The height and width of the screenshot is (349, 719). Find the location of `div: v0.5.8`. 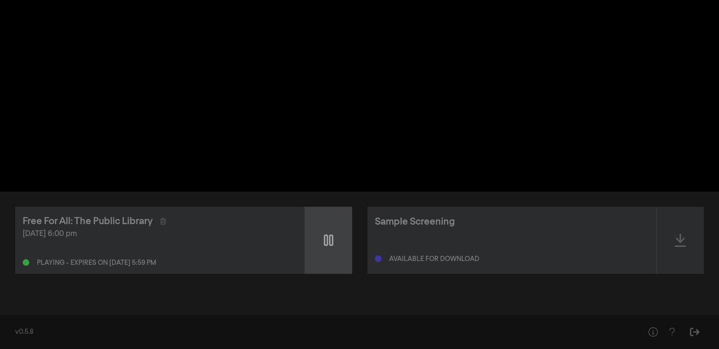

div: v0.5.8 is located at coordinates (319, 332).